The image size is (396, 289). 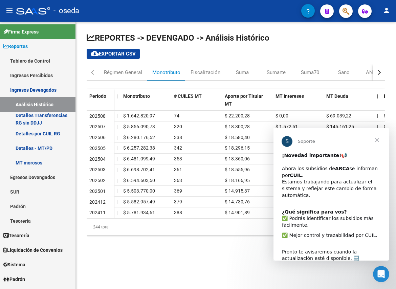 I want to click on b: ARCA, so click(x=69, y=41).